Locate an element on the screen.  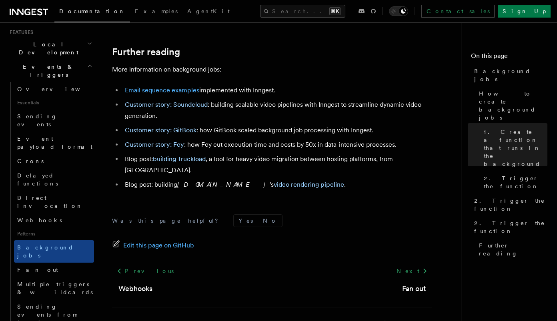
a: Customer story: Soundcloud is located at coordinates (166, 104).